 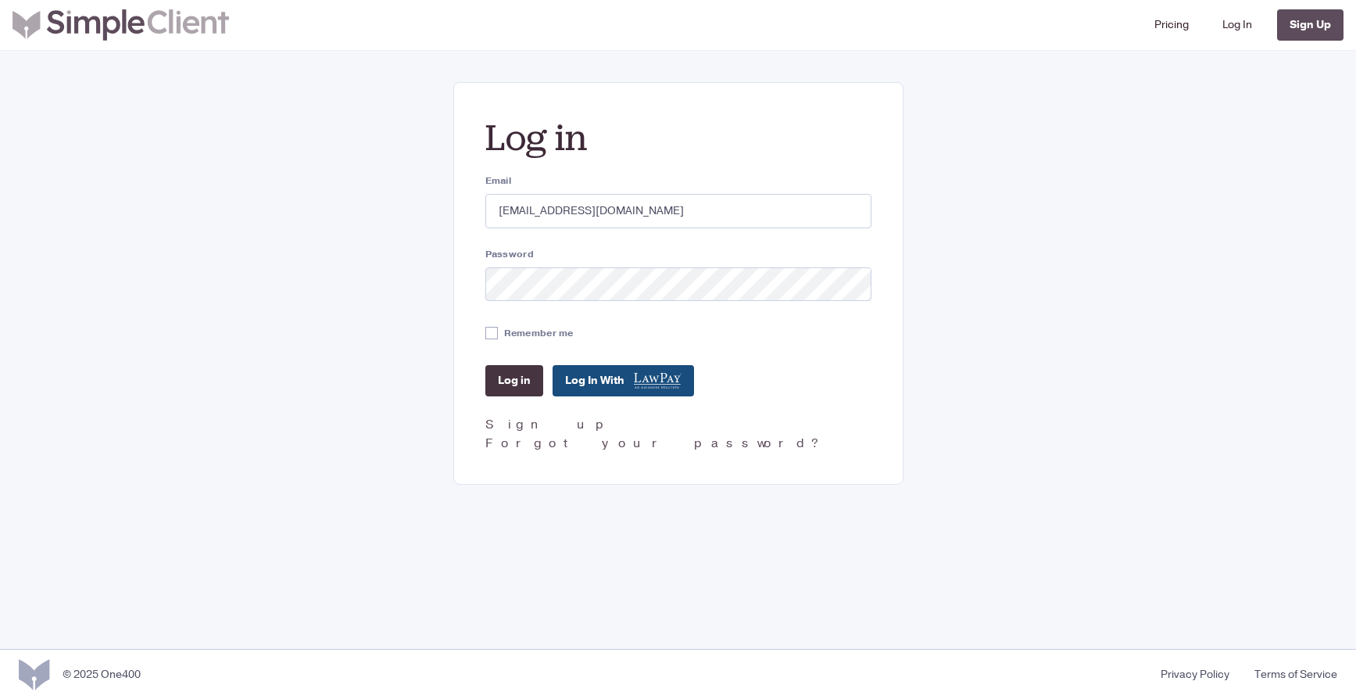 What do you see at coordinates (1310, 25) in the screenshot?
I see `a: Sign Up` at bounding box center [1310, 25].